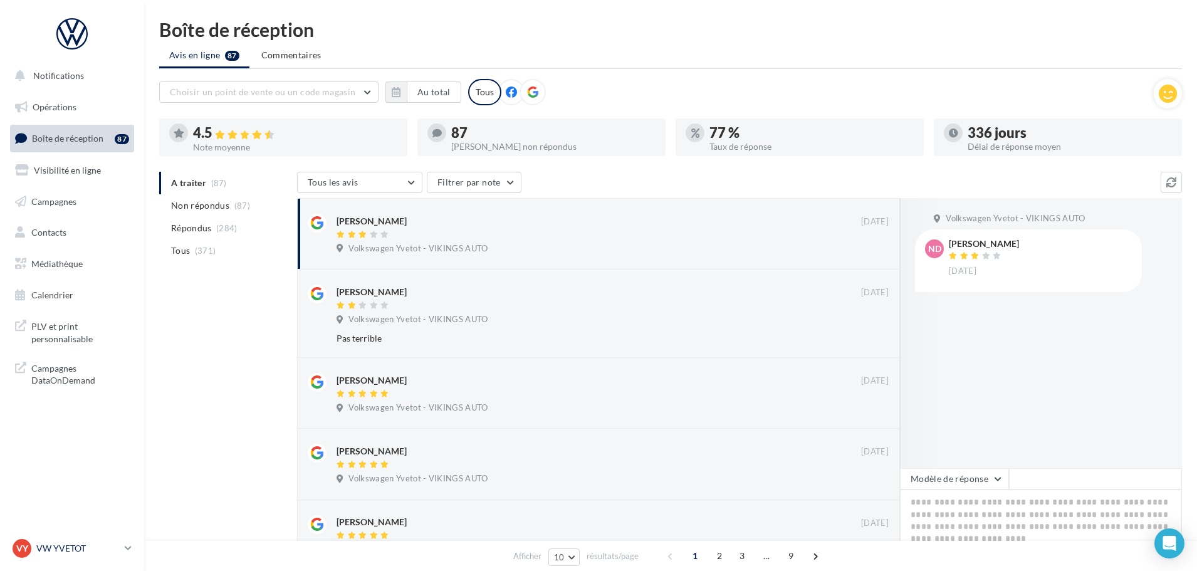 Image resolution: width=1197 pixels, height=571 pixels. Describe the element at coordinates (791, 556) in the screenshot. I see `span: 9` at that location.